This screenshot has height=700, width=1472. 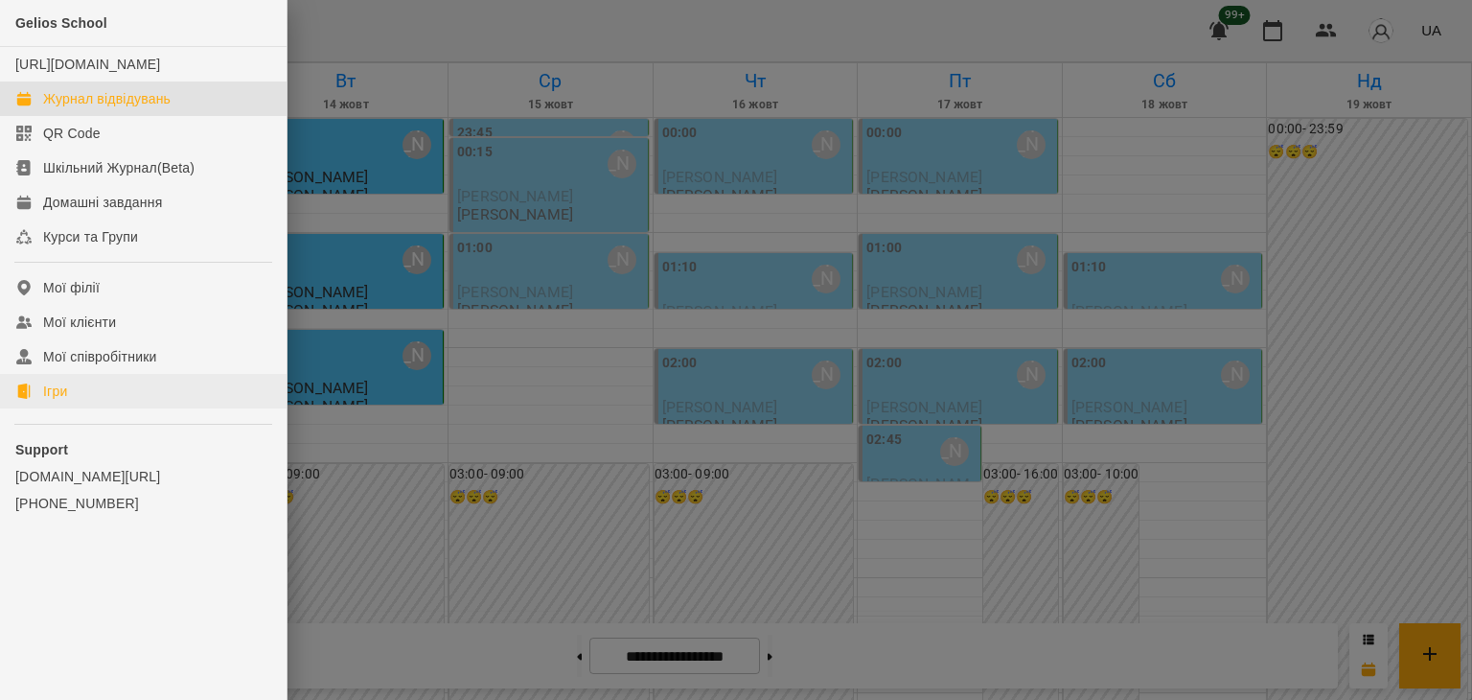 What do you see at coordinates (103, 202) in the screenshot?
I see `div: Домашні завдання` at bounding box center [103, 202].